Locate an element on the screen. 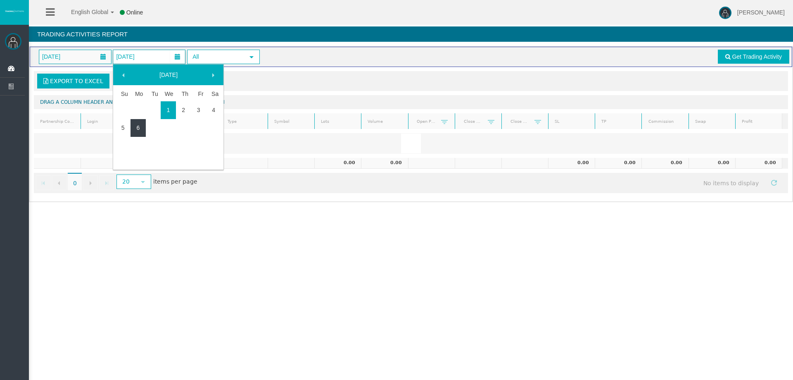 Image resolution: width=793 pixels, height=380 pixels. span: Export to Excel is located at coordinates (76, 81).